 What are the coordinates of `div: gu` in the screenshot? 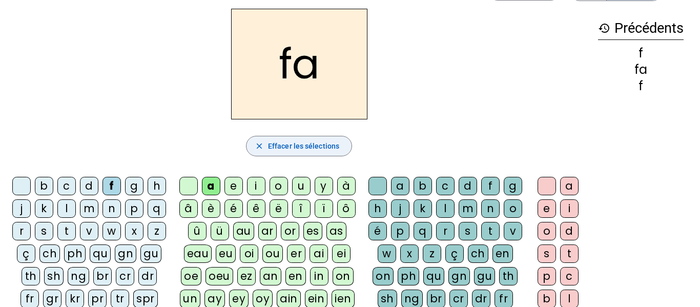 It's located at (151, 254).